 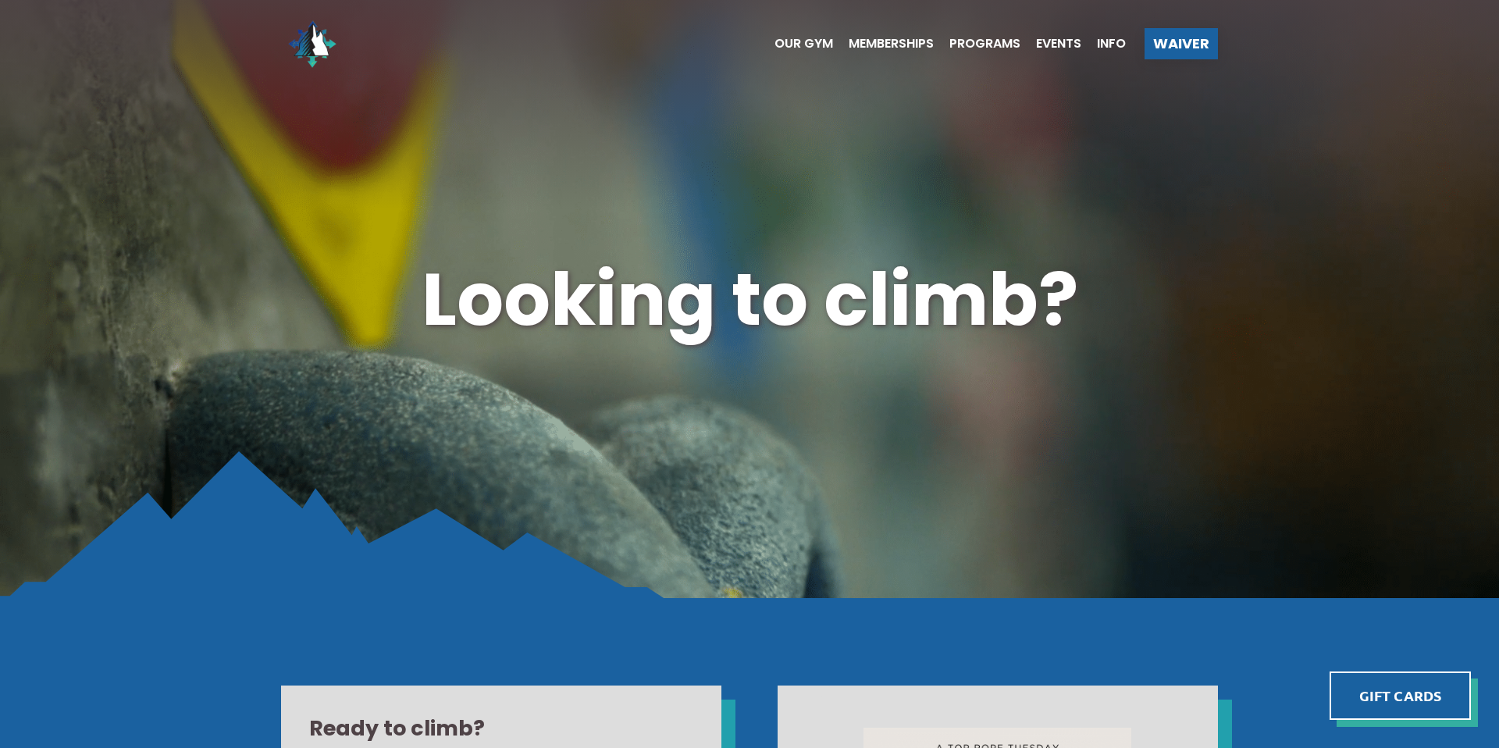 What do you see at coordinates (883, 44) in the screenshot?
I see `a: Memberships` at bounding box center [883, 44].